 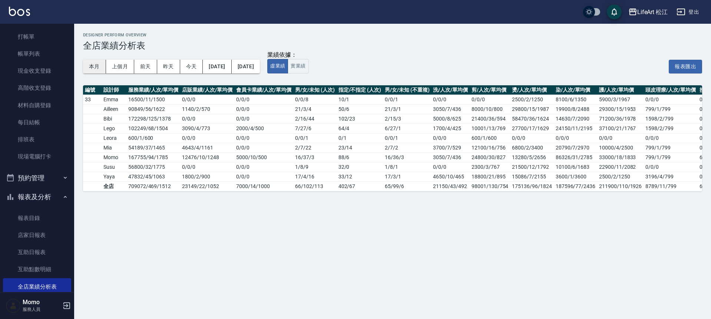 I want to click on td: 21 / 3 / 4, so click(x=315, y=109).